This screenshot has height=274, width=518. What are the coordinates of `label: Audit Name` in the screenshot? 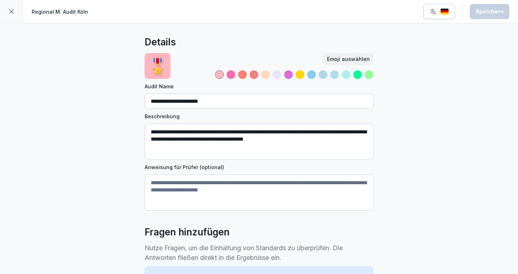 It's located at (259, 86).